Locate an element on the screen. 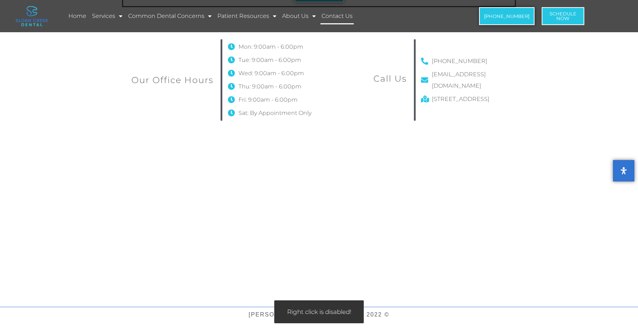 The width and height of the screenshot is (638, 334). button: Open Accessibility Panel is located at coordinates (623, 171).